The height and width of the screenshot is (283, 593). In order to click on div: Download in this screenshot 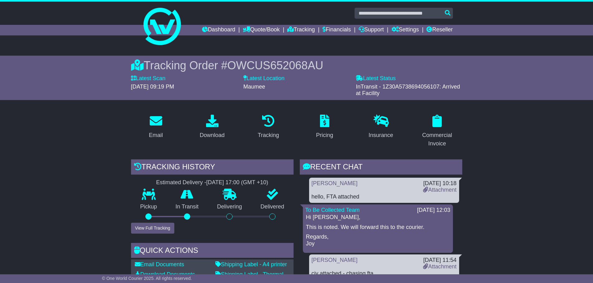, I will do `click(212, 135)`.